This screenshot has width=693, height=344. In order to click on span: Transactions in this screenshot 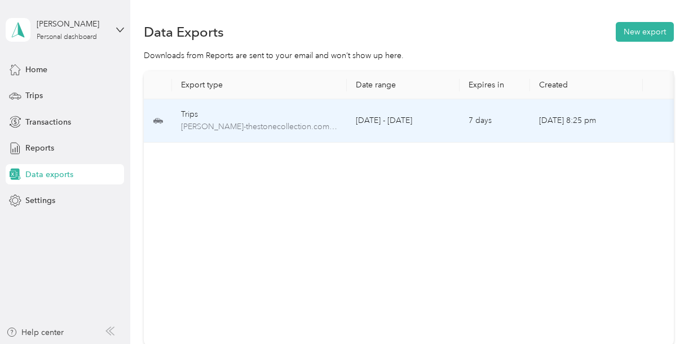, I will do `click(48, 122)`.